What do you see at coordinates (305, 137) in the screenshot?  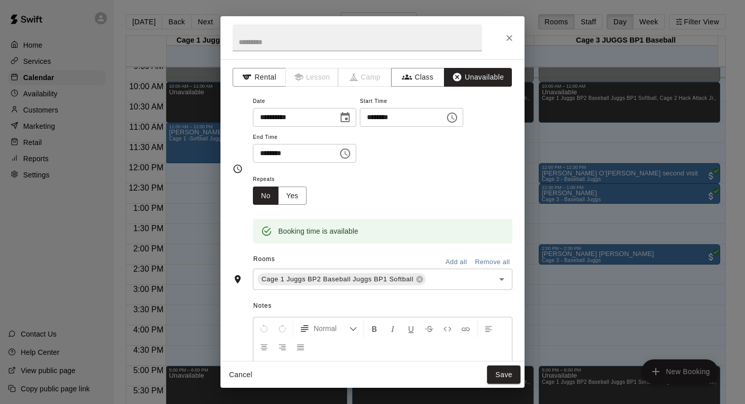 I see `span: End Time` at bounding box center [305, 137].